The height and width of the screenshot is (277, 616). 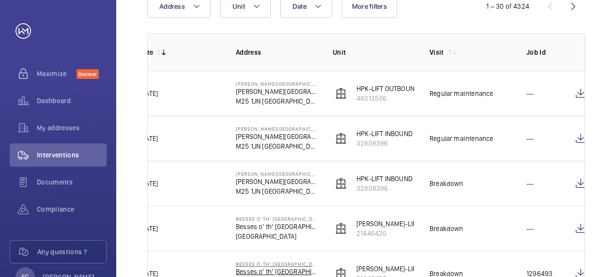 What do you see at coordinates (72, 252) in the screenshot?
I see `span: Any questions ?` at bounding box center [72, 252].